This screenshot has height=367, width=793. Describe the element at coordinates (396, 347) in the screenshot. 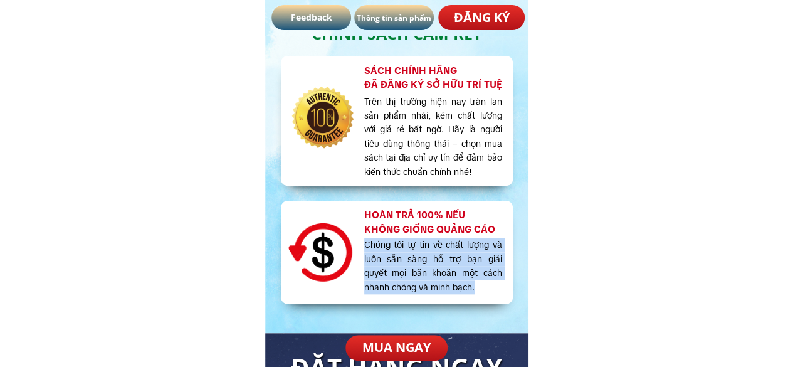

I see `p: MUA NGAY` at that location.